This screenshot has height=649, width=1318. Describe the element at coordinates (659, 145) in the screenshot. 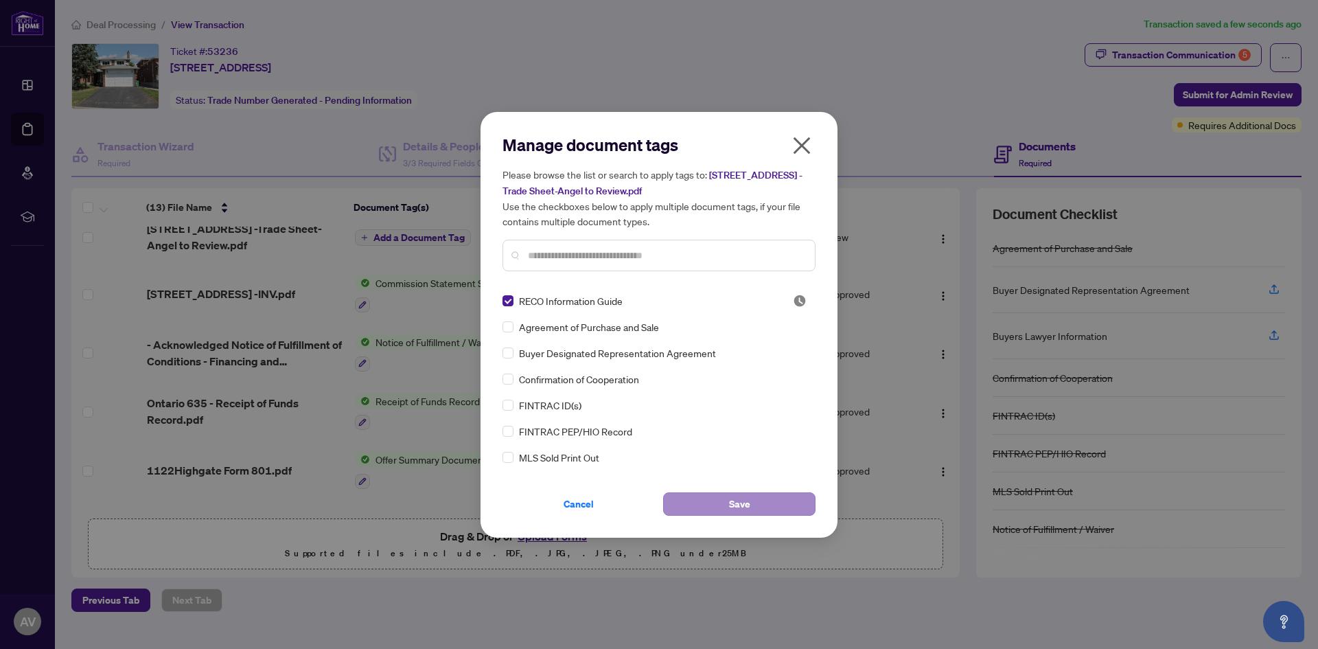

I see `h2: Manage document tags` at that location.